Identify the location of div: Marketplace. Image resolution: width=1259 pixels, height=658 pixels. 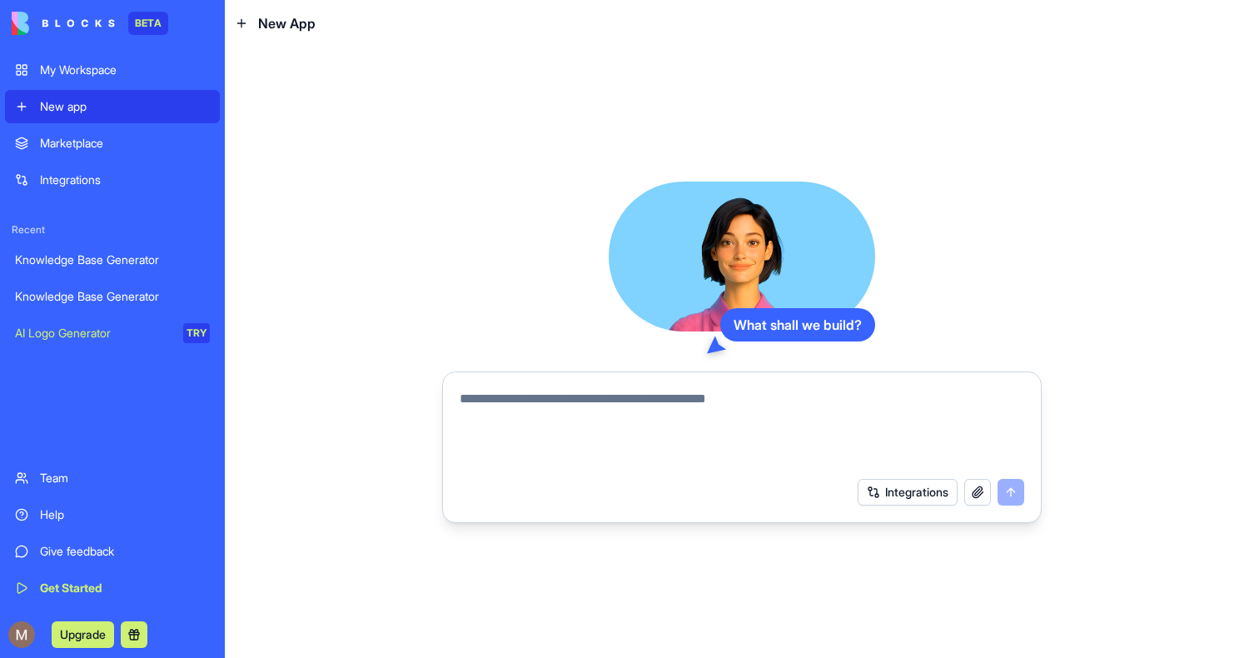
(125, 143).